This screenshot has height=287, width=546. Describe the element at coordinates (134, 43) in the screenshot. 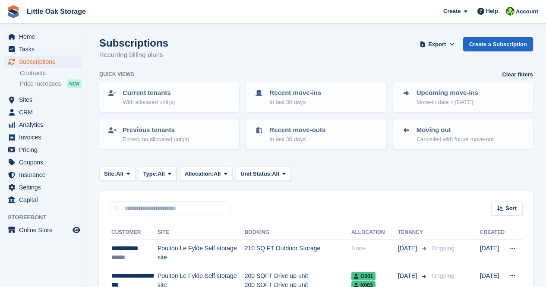

I see `h1: Subscriptions` at that location.